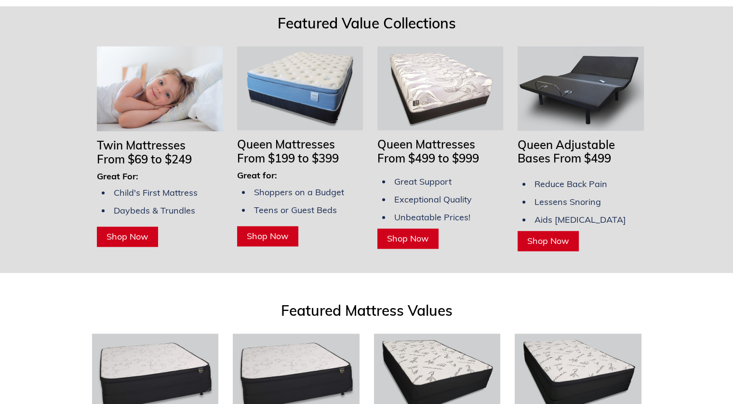 Image resolution: width=733 pixels, height=404 pixels. What do you see at coordinates (159, 89) in the screenshot?
I see `a: Twin Mattresses From $69 to $169` at bounding box center [159, 89].